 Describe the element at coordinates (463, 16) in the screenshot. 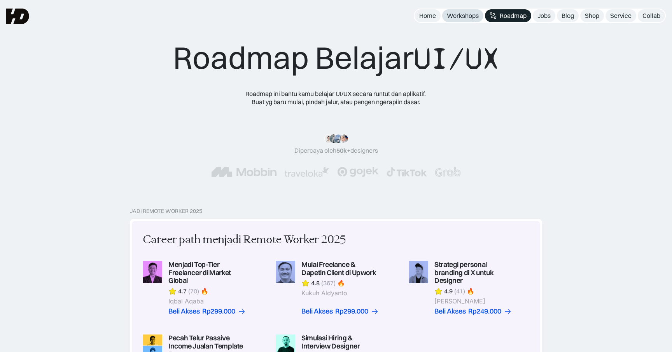

I see `div: Workshops` at that location.